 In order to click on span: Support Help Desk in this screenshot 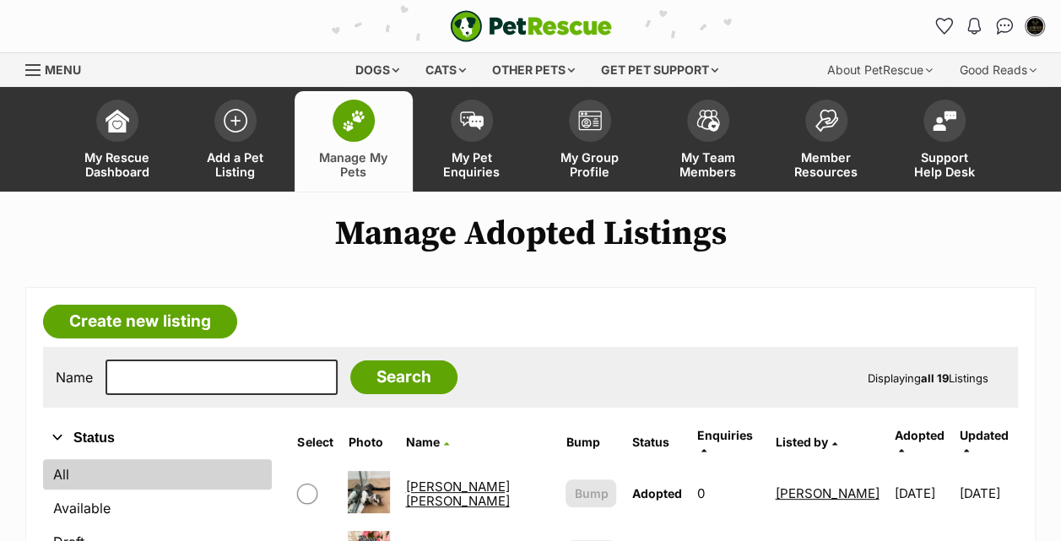, I will do `click(945, 165)`.